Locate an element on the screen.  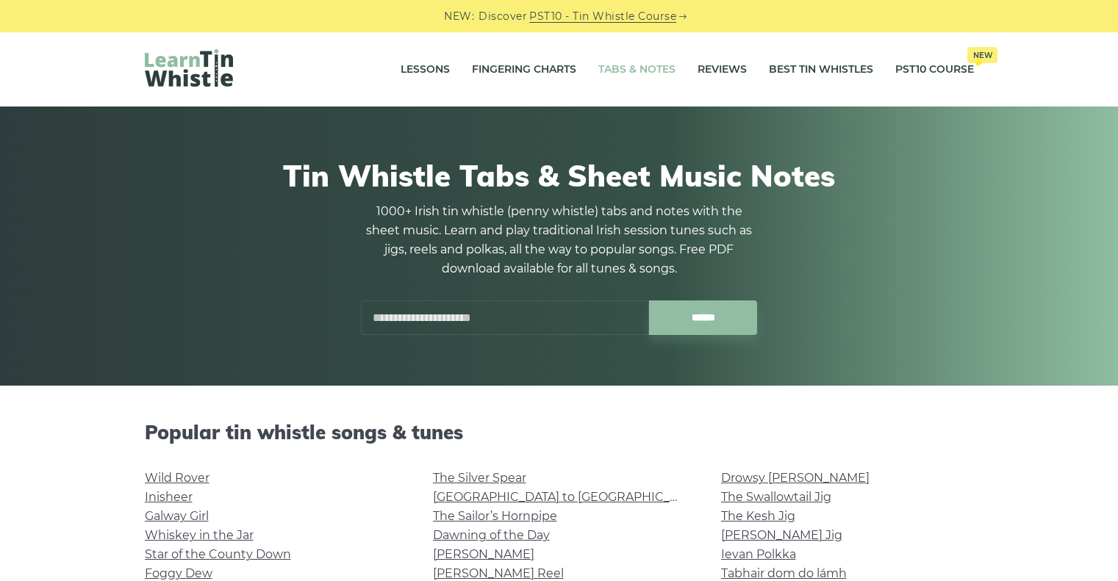
h2: Popular tin whistle songs & tunes is located at coordinates (559, 432).